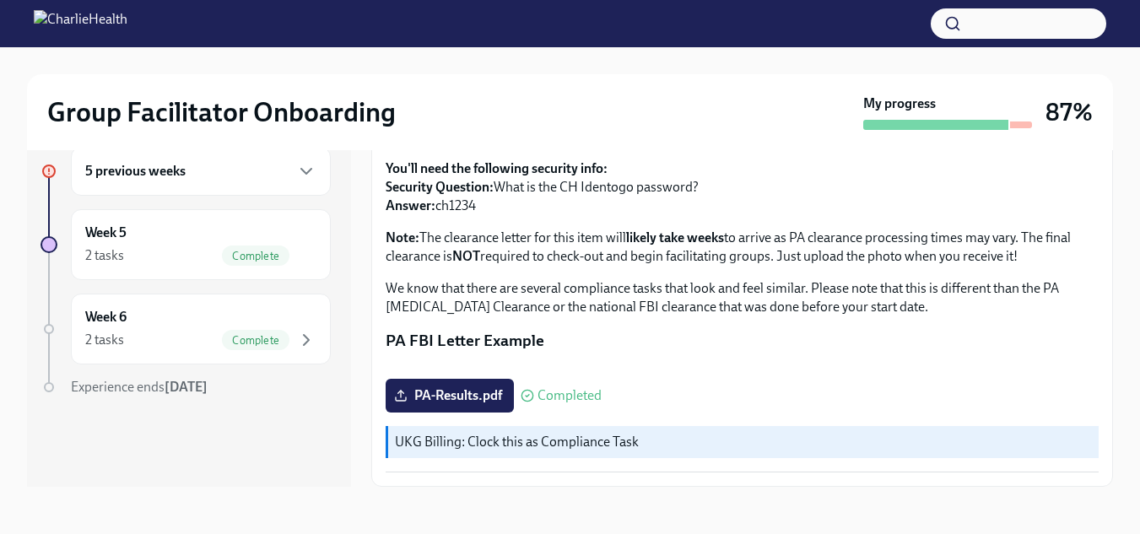  What do you see at coordinates (496, 168) in the screenshot?
I see `strong: You'll need the following security info:` at bounding box center [496, 168].